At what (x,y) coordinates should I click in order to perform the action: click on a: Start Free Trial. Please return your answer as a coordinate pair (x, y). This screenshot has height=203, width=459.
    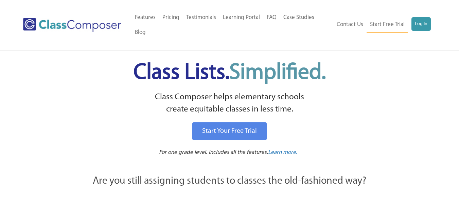
    Looking at the image, I should click on (387, 25).